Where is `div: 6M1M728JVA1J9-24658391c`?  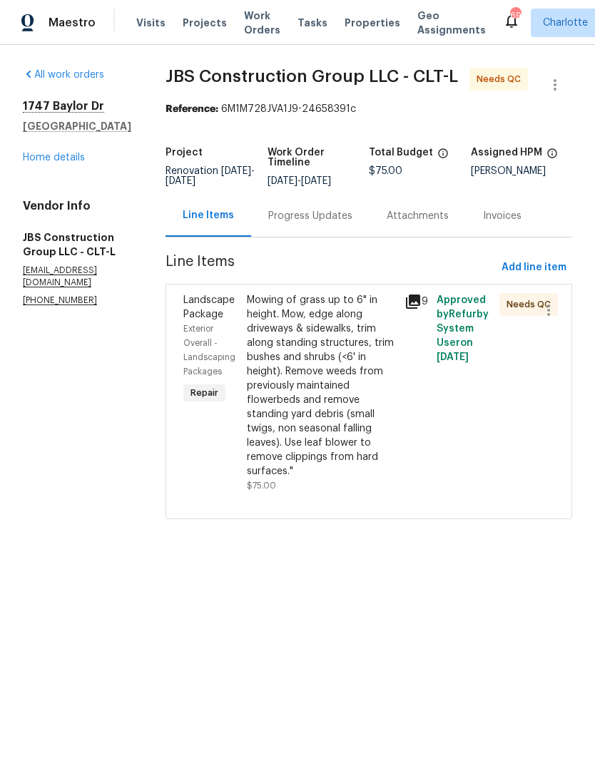 div: 6M1M728JVA1J9-24658391c is located at coordinates (369, 109).